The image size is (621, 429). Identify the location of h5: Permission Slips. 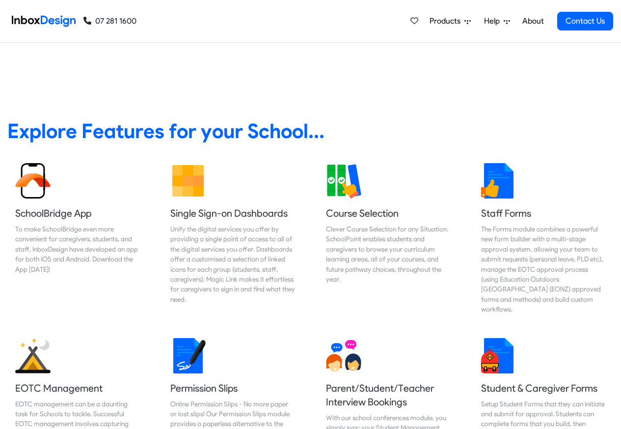
(233, 388).